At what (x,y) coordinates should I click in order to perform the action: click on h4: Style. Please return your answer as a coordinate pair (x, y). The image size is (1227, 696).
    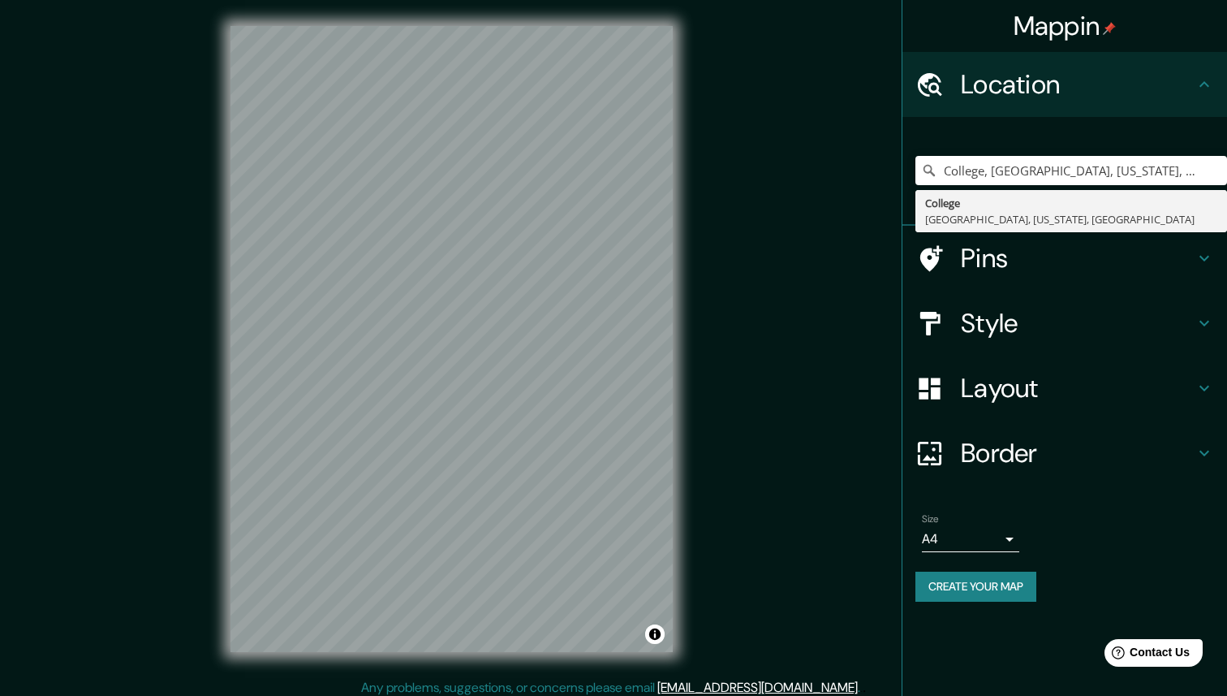
    Looking at the image, I should click on (1078, 323).